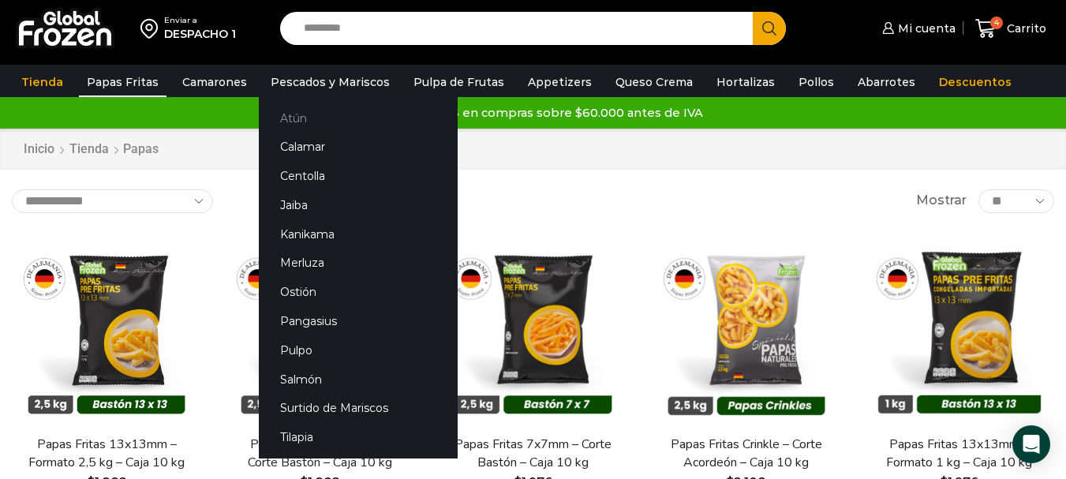 This screenshot has width=1066, height=479. What do you see at coordinates (358, 147) in the screenshot?
I see `a: Calamar` at bounding box center [358, 147].